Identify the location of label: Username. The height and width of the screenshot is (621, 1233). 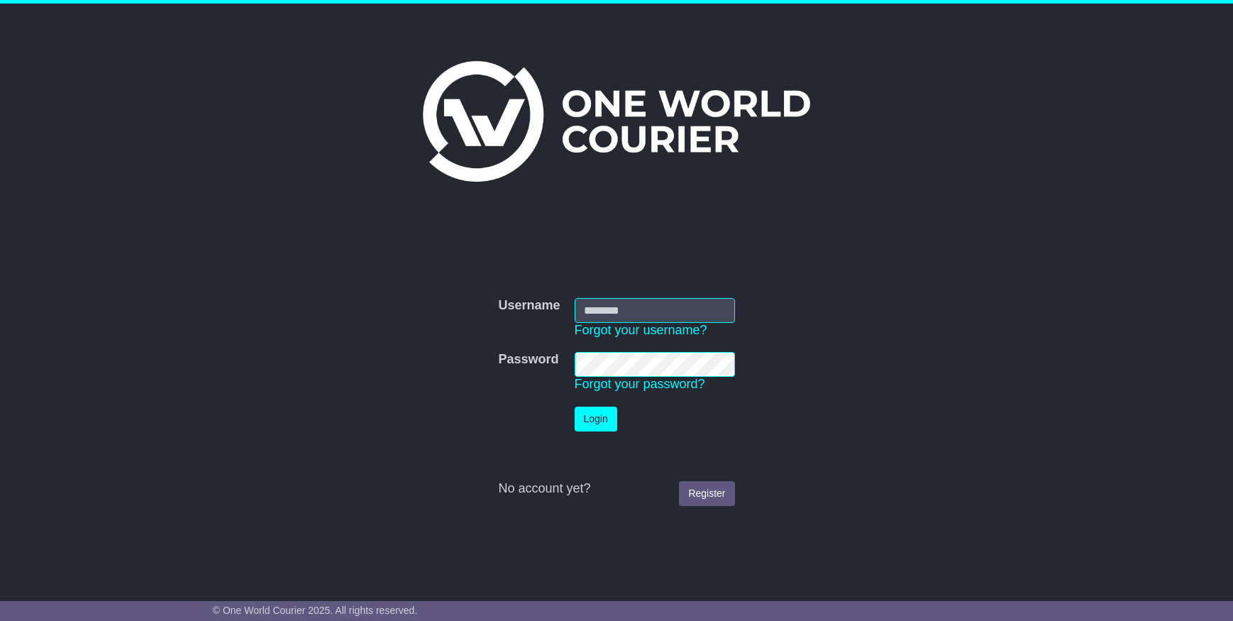
(528, 306).